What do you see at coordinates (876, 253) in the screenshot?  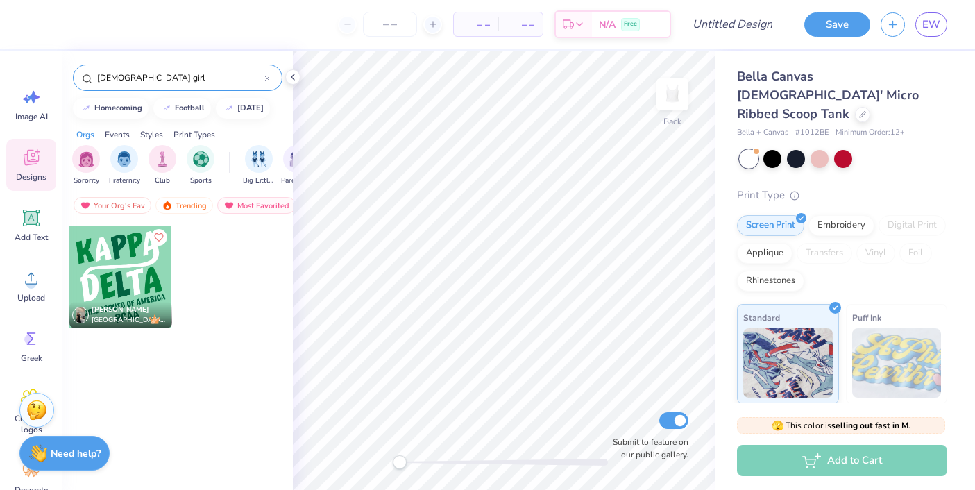 I see `div: Vinyl` at bounding box center [876, 253].